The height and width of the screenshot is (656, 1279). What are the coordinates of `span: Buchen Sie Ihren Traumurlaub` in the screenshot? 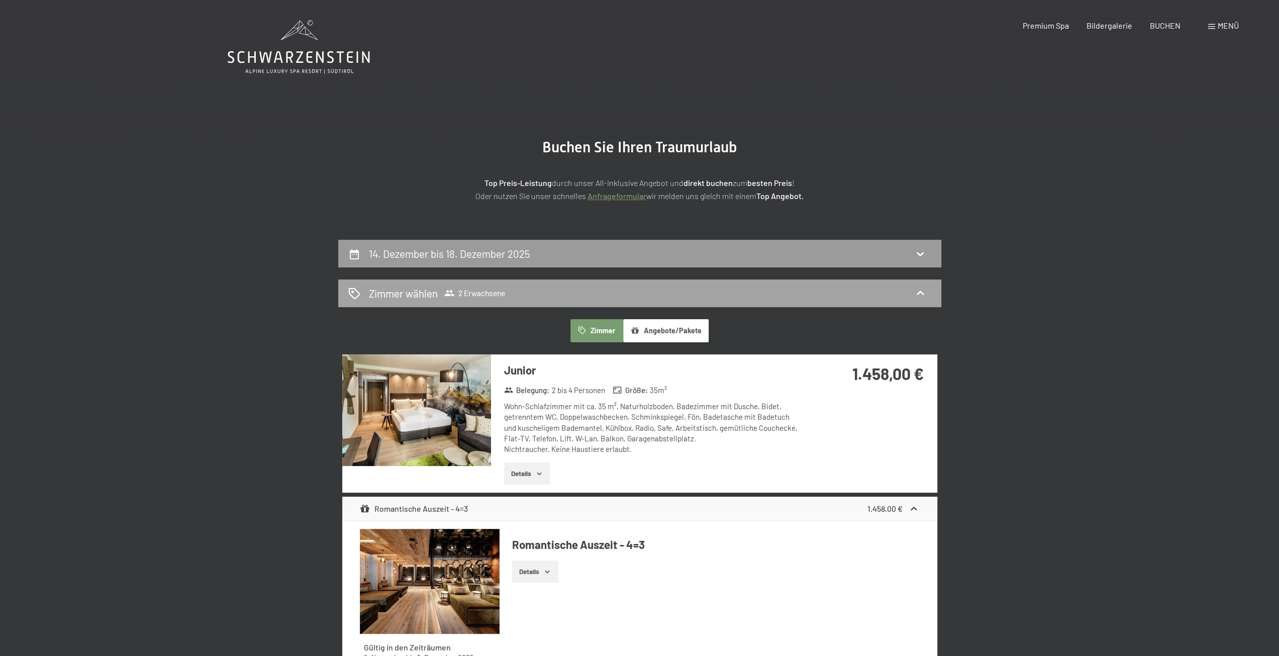 It's located at (640, 147).